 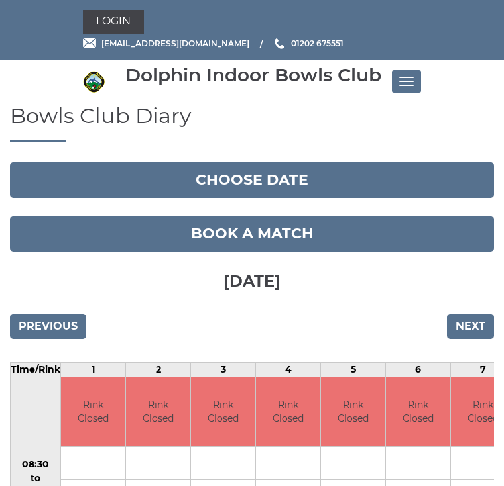 I want to click on img: Phone us, so click(x=279, y=44).